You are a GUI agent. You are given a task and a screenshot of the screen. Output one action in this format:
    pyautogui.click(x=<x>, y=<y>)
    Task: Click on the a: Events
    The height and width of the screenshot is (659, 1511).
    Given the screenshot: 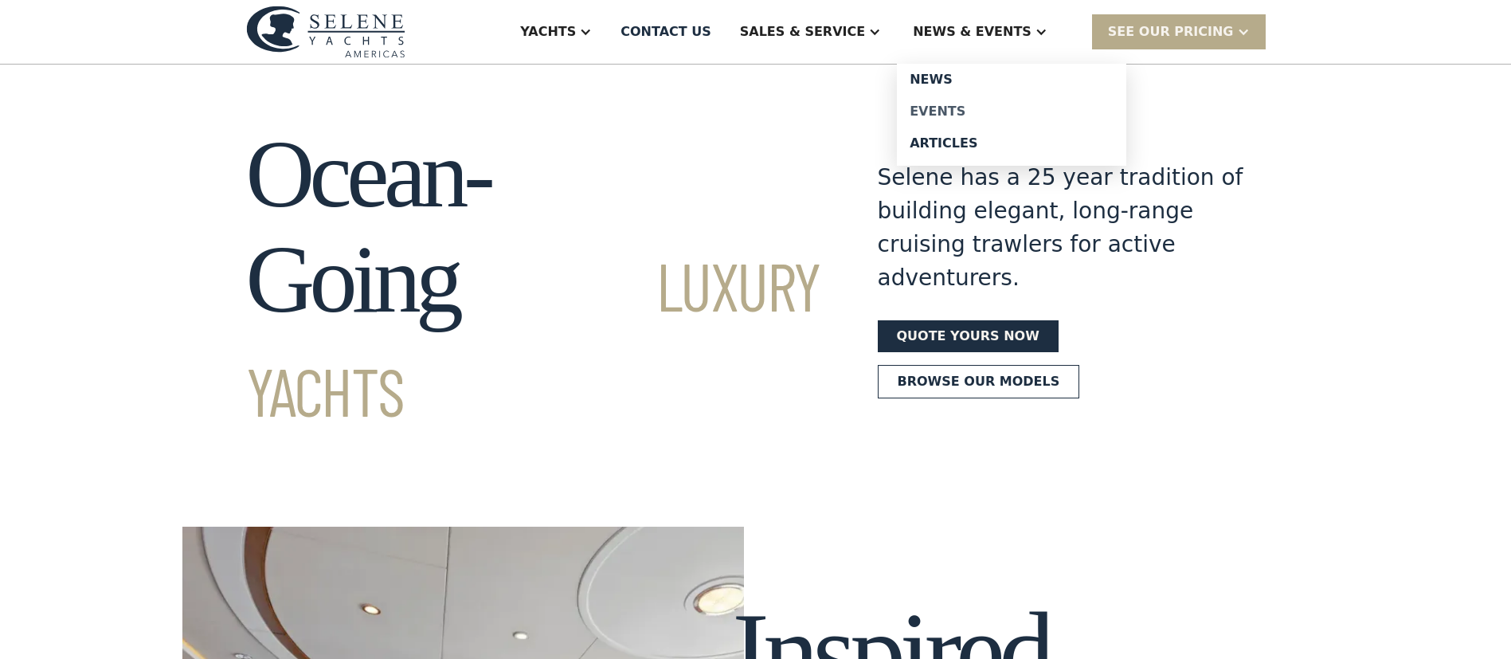 What is the action you would take?
    pyautogui.click(x=1012, y=112)
    